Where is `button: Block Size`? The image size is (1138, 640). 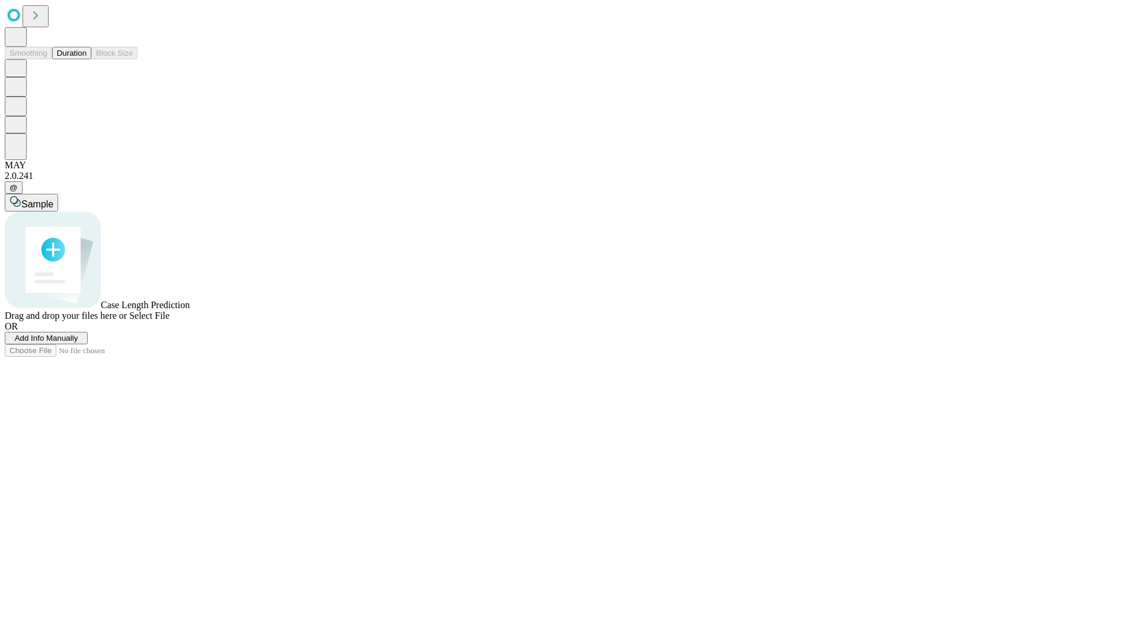
button: Block Size is located at coordinates (114, 53).